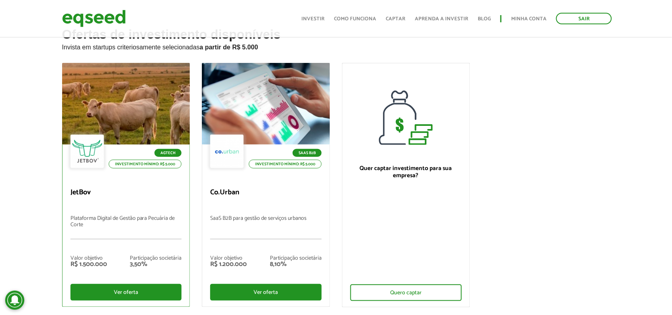 The height and width of the screenshot is (315, 672). Describe the element at coordinates (395, 19) in the screenshot. I see `a: Captar` at that location.